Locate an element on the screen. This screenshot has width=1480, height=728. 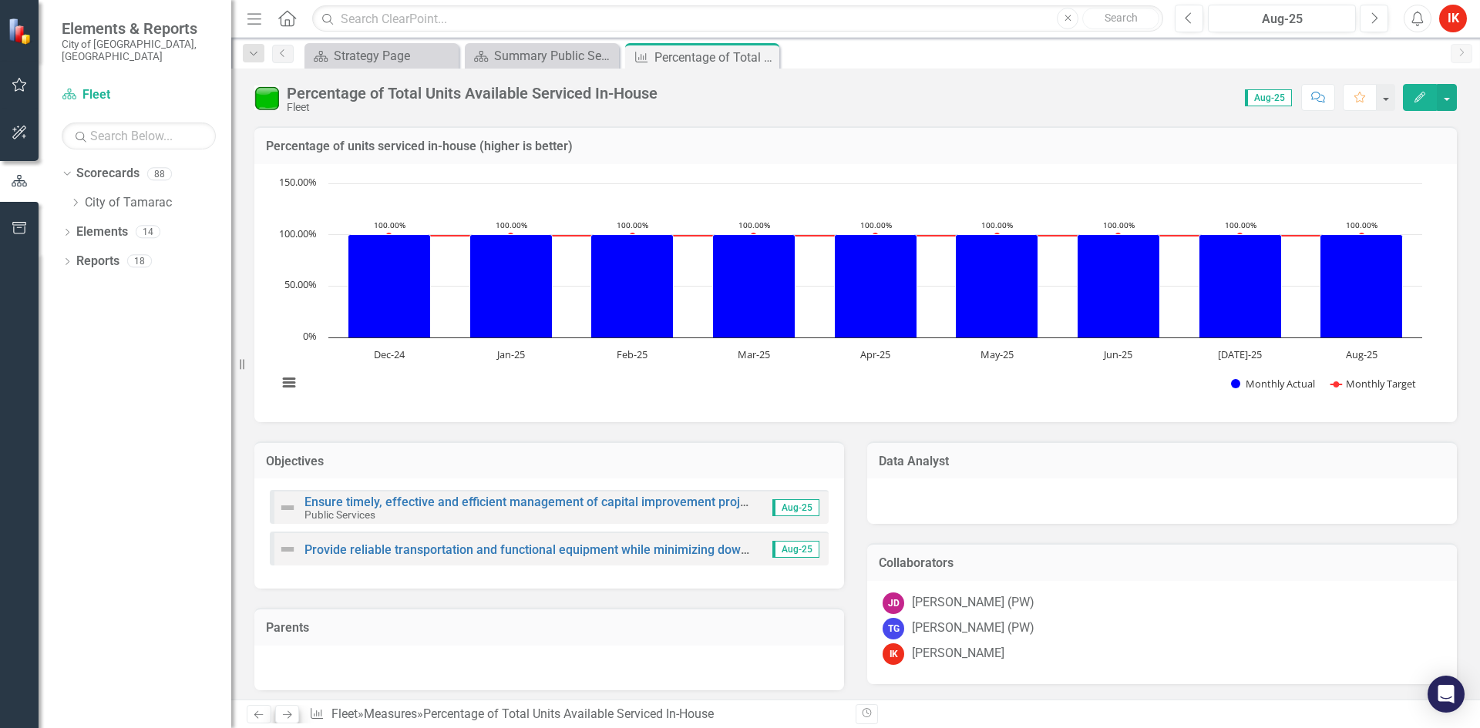
path: Jan-25, 100. Monthly Actual. is located at coordinates (511, 286).